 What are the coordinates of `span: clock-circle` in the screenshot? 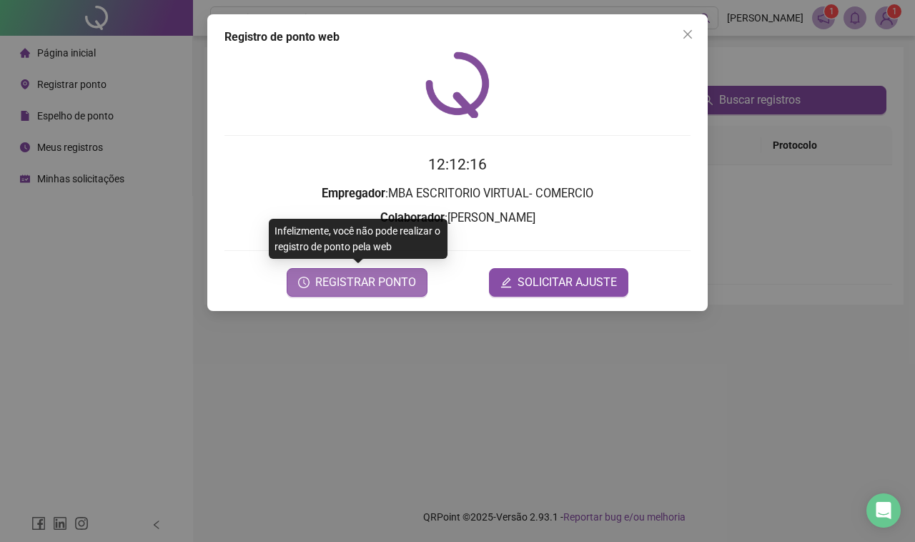 It's located at (304, 282).